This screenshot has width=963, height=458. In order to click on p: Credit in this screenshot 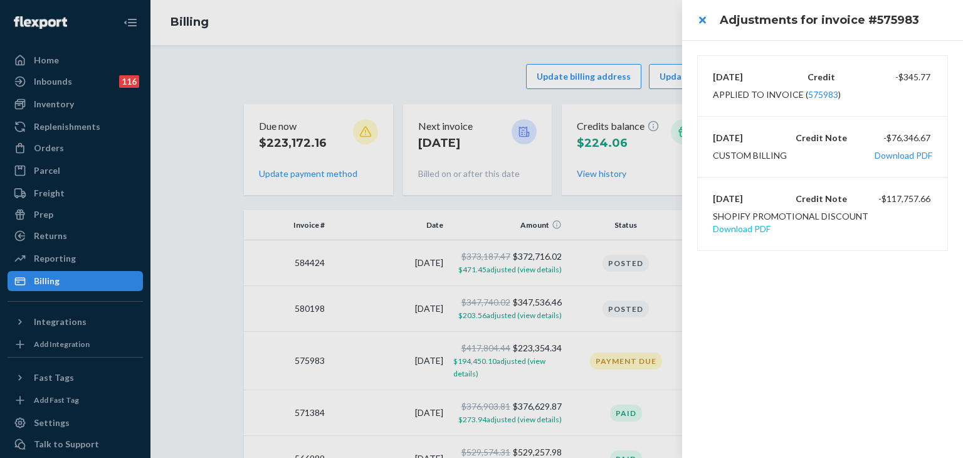, I will do `click(822, 77)`.